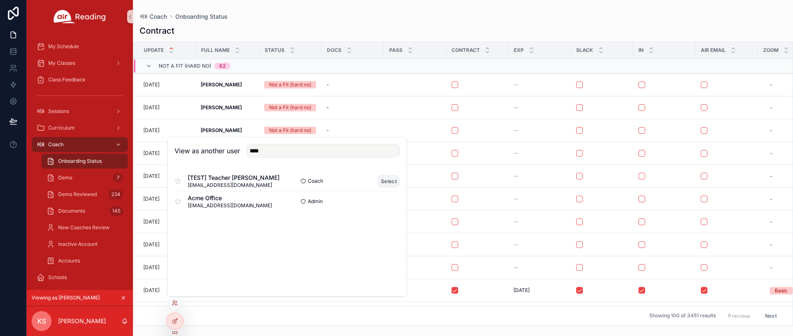  Describe the element at coordinates (85, 178) in the screenshot. I see `a: Demo7` at that location.